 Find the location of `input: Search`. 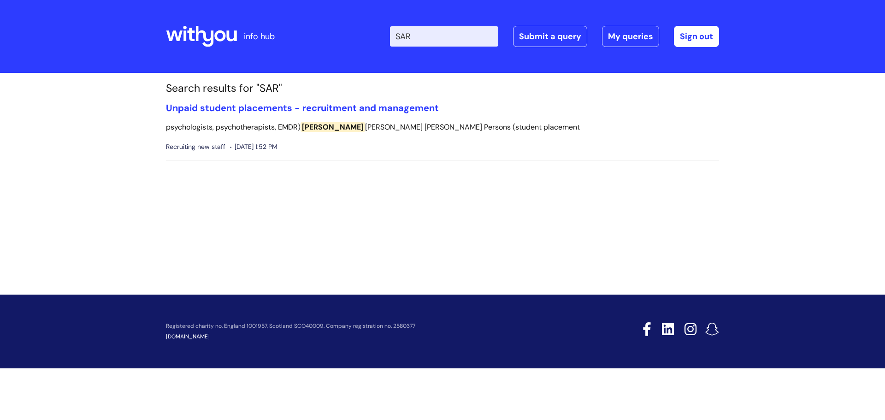

input: Search is located at coordinates (444, 36).